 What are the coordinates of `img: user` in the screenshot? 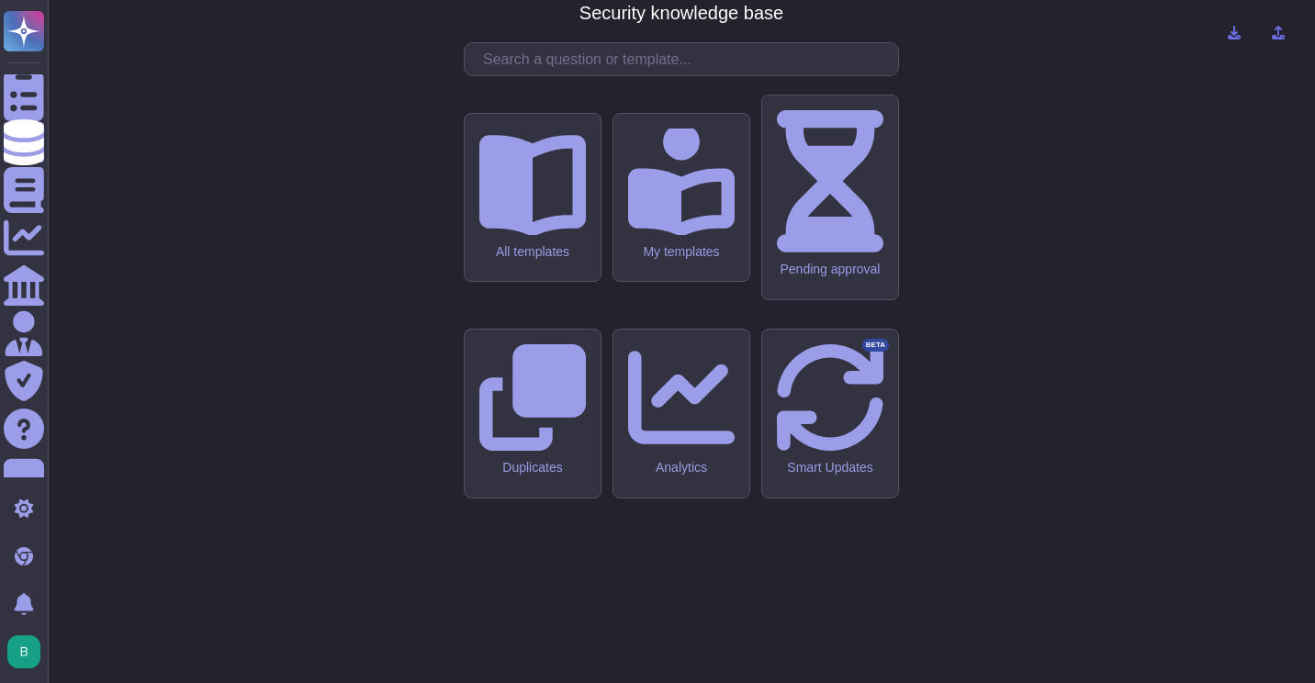 It's located at (24, 652).